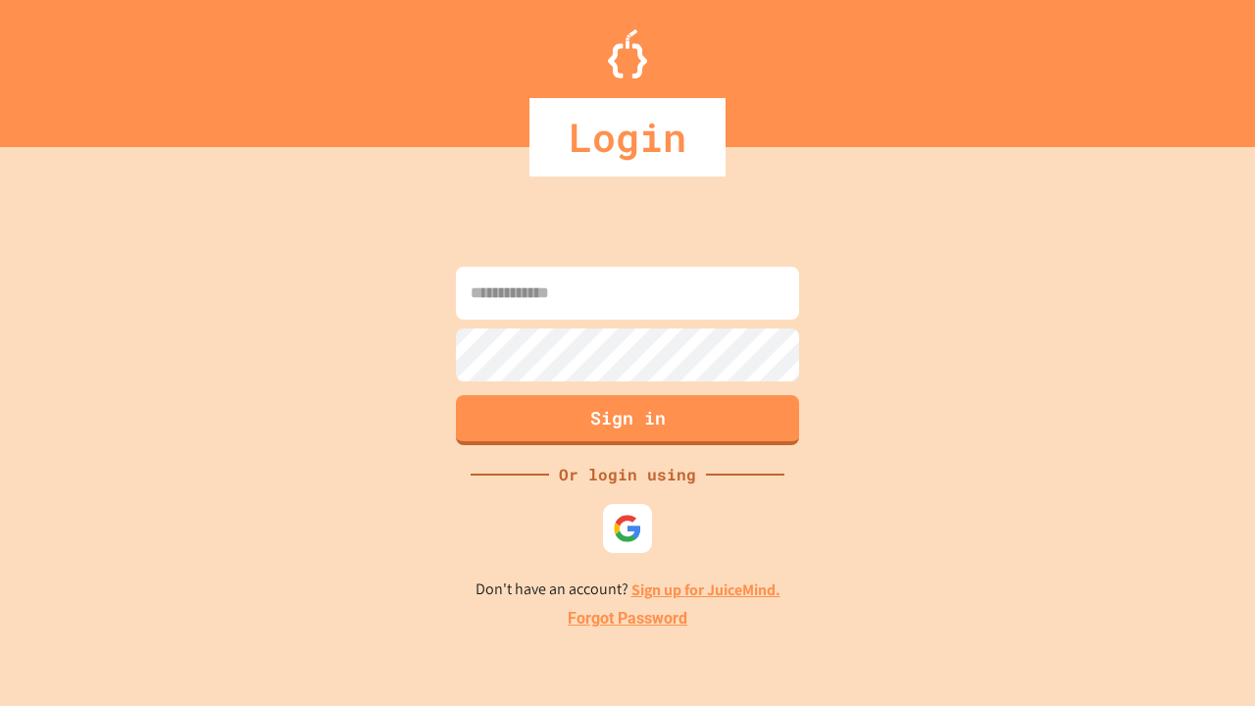 This screenshot has height=706, width=1255. I want to click on div: Or login using, so click(628, 475).